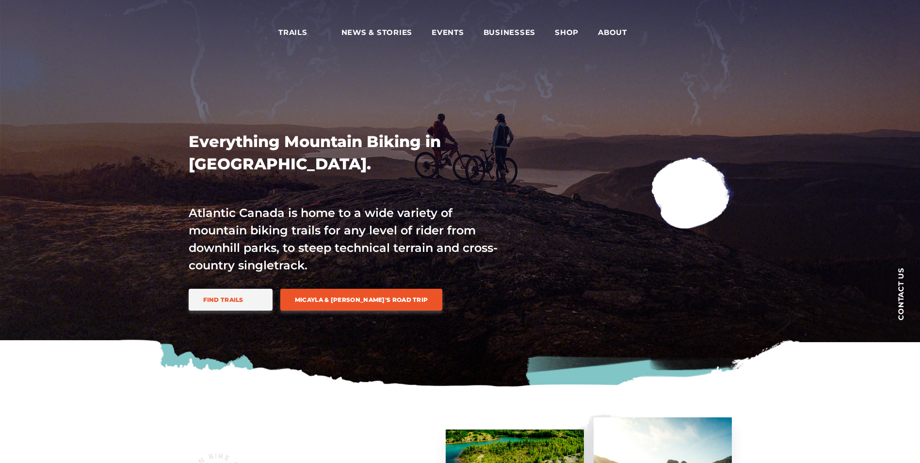  I want to click on p: Atlantic Canada is home to a wide variety of mountain biking trails for any level of rider from d..., so click(344, 239).